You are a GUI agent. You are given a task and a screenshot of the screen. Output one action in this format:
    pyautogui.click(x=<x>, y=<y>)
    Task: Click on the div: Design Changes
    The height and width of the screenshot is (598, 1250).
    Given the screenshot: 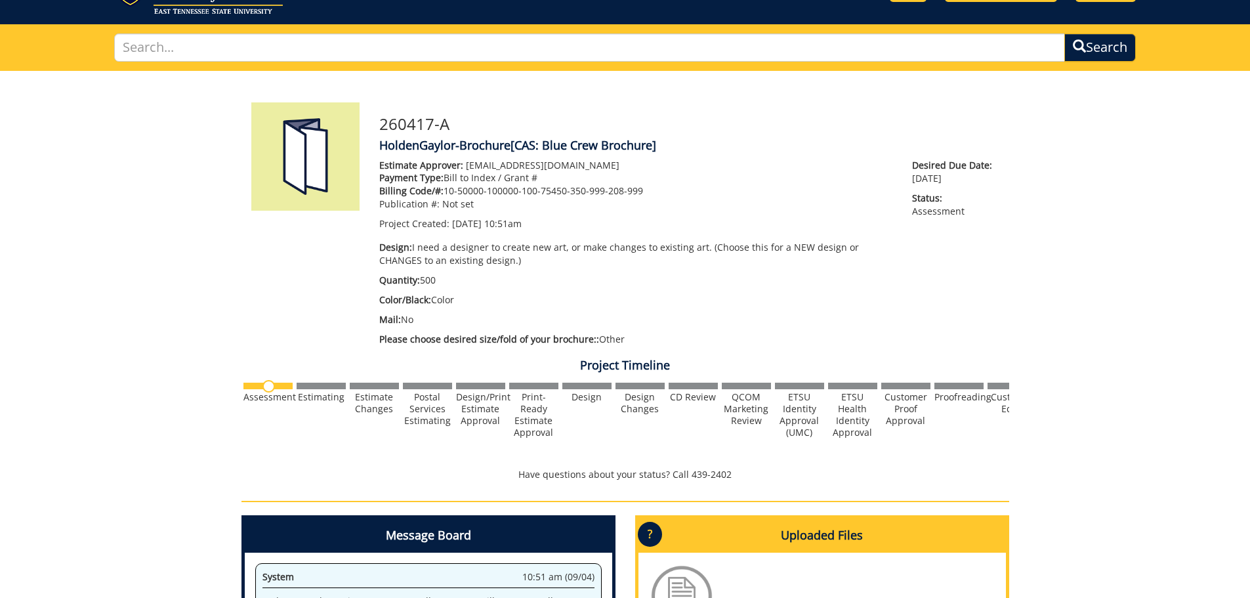 What is the action you would take?
    pyautogui.click(x=640, y=403)
    